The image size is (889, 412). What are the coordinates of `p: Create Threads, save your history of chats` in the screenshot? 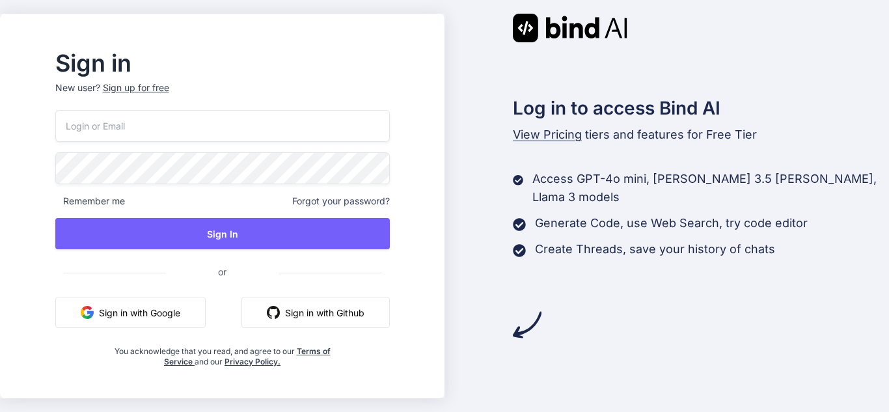 It's located at (654, 249).